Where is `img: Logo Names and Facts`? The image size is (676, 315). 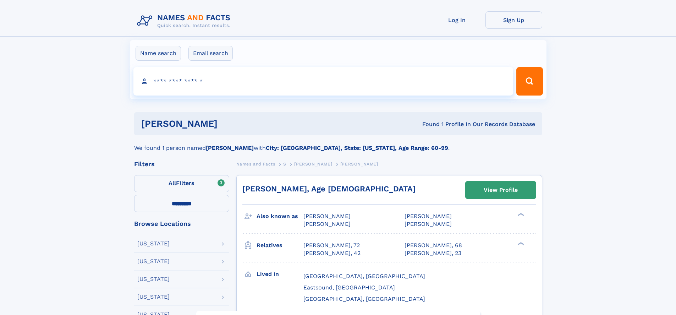 img: Logo Names and Facts is located at coordinates (185, 21).